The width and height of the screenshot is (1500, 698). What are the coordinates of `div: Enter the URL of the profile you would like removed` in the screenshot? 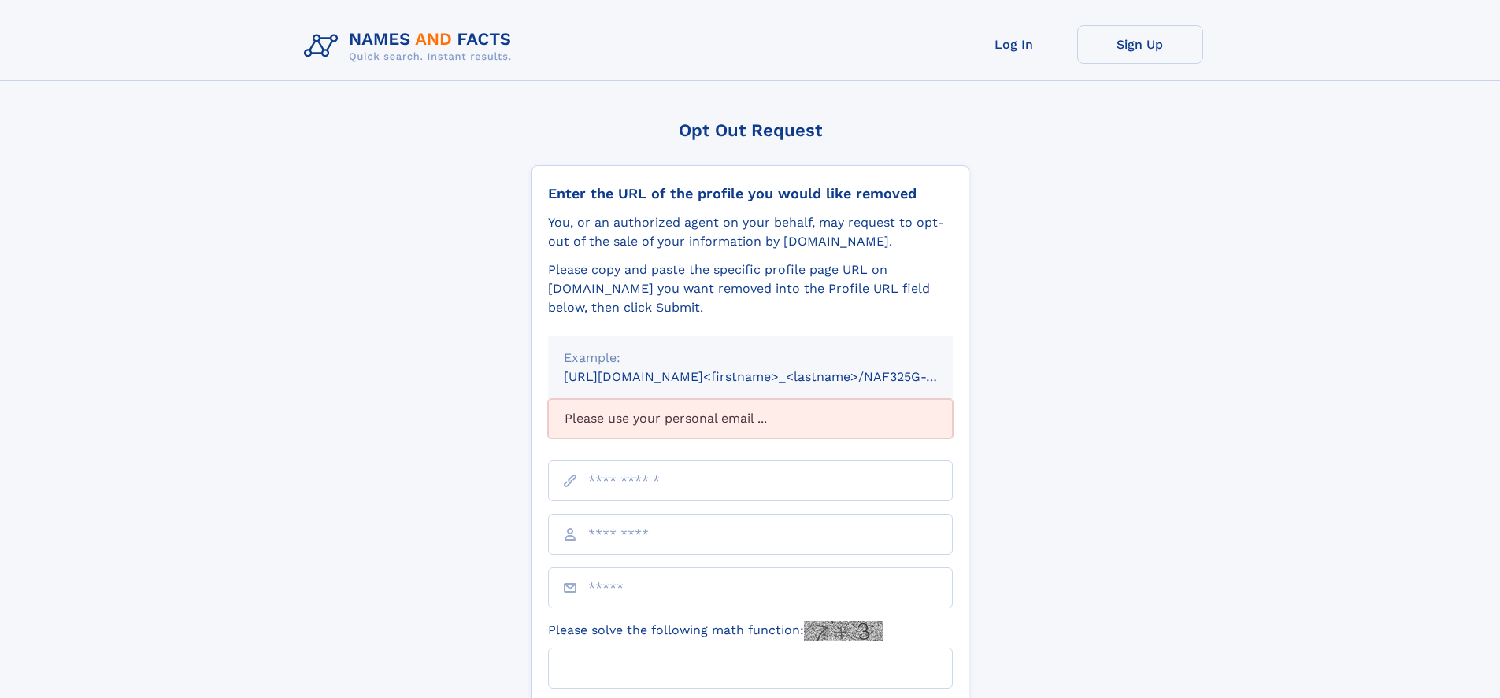 It's located at (750, 194).